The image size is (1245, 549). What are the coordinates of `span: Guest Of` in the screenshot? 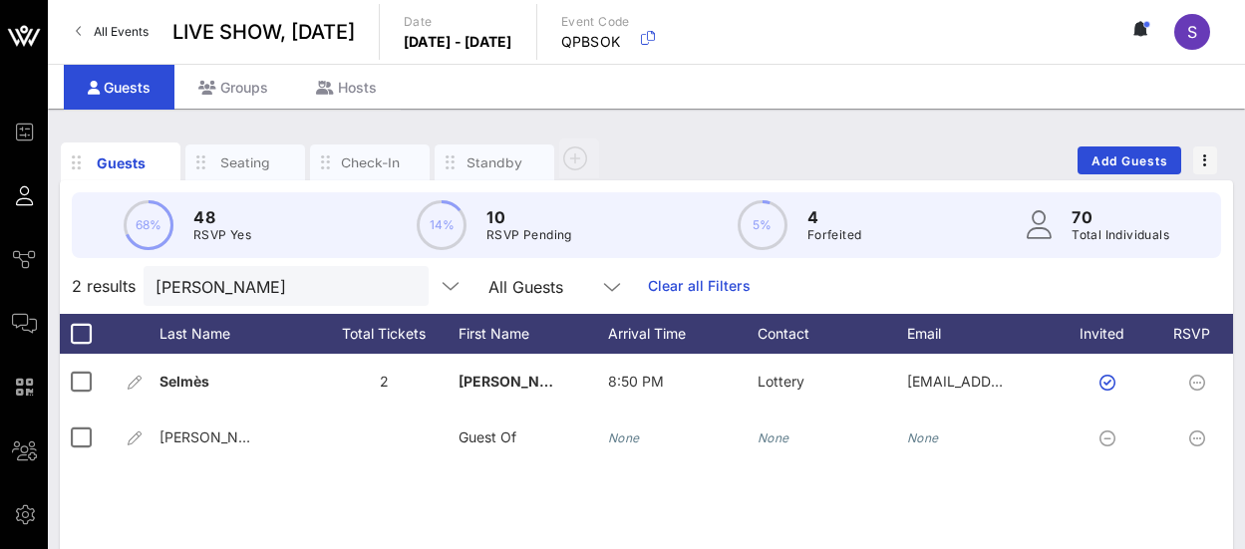 It's located at (488, 437).